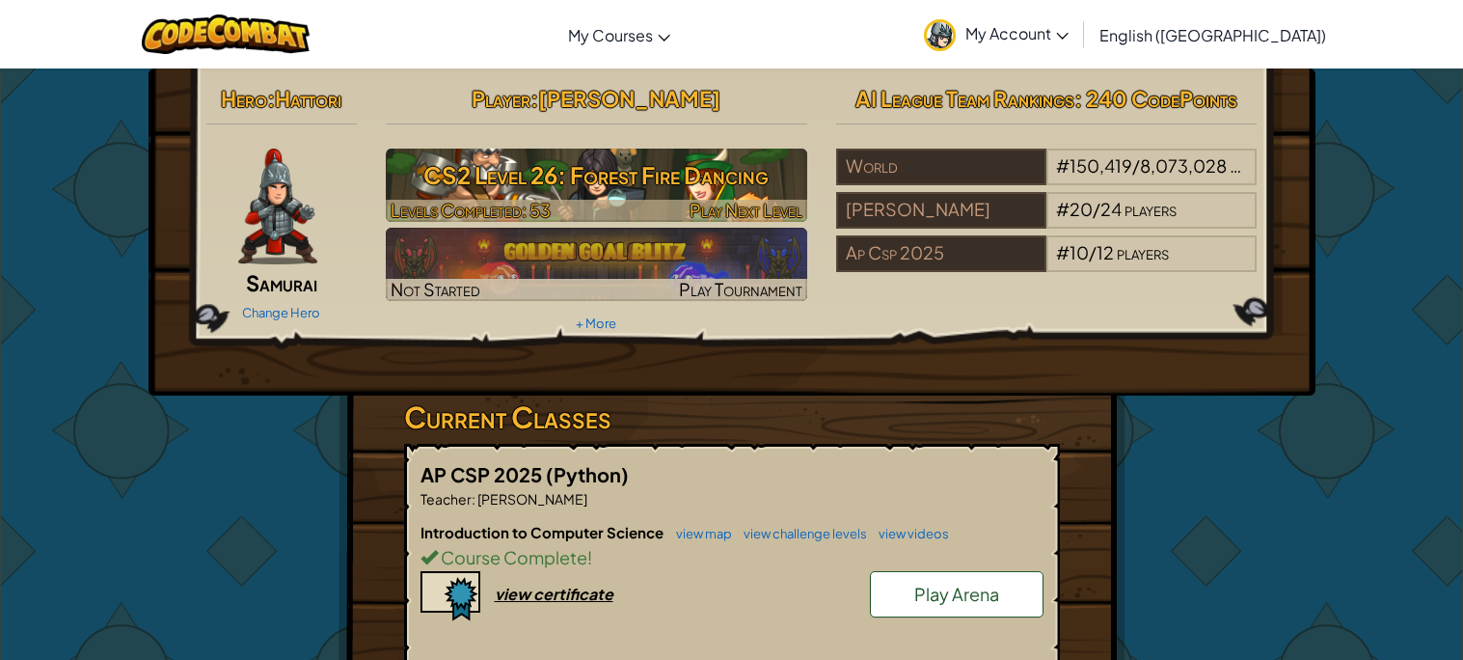  I want to click on a: Ap Csp 2025#10/12players, so click(1046, 264).